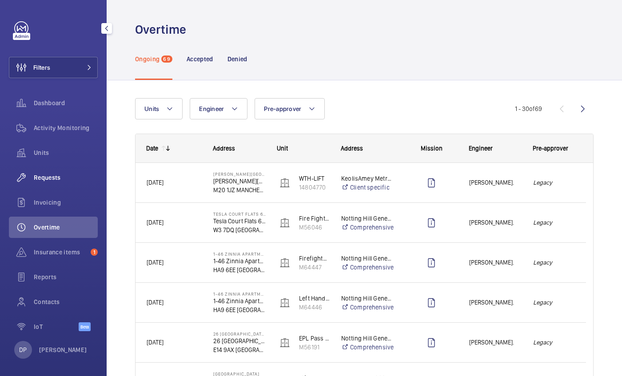  Describe the element at coordinates (314, 227) in the screenshot. I see `p: M56046` at that location.